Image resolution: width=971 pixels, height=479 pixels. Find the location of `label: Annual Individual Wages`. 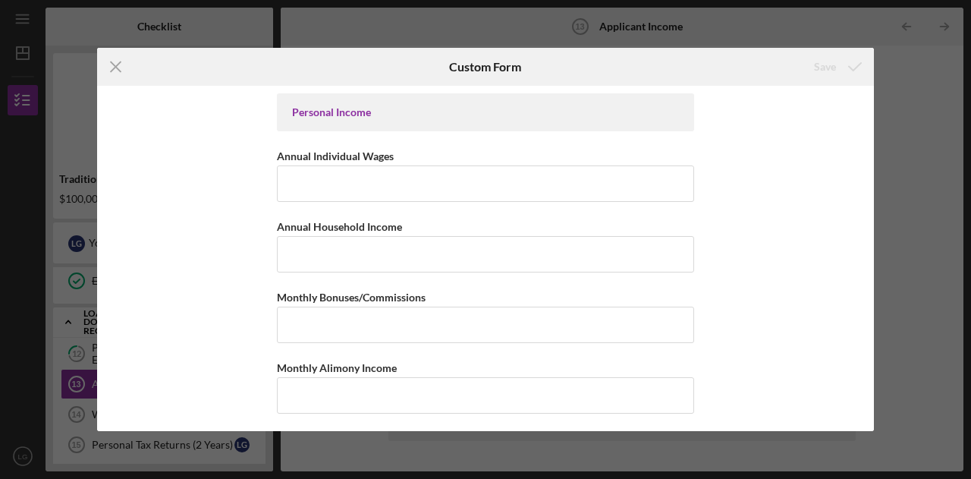

label: Annual Individual Wages is located at coordinates (335, 156).